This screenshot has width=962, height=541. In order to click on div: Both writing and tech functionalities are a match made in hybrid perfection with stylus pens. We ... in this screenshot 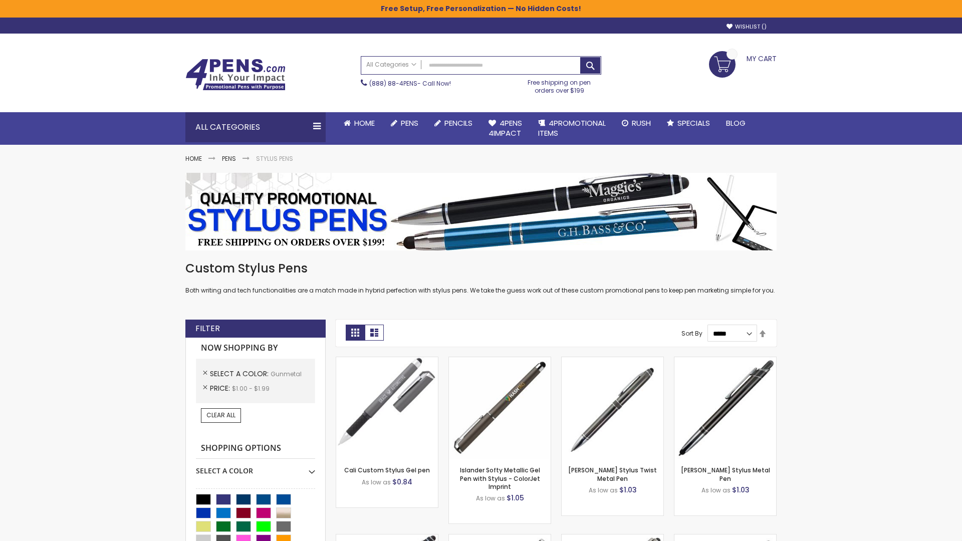, I will do `click(481, 278)`.